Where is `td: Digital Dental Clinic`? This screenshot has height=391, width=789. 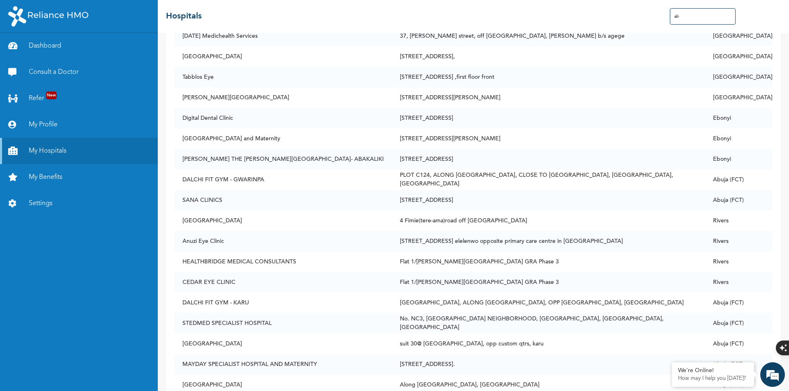
td: Digital Dental Clinic is located at coordinates (283, 118).